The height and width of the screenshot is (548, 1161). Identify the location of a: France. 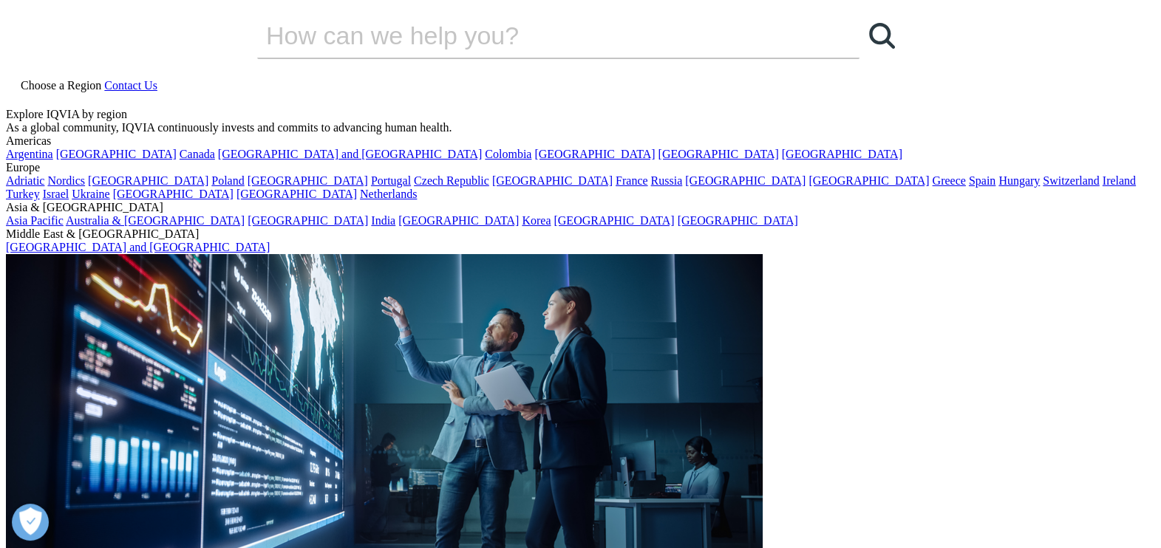
(632, 180).